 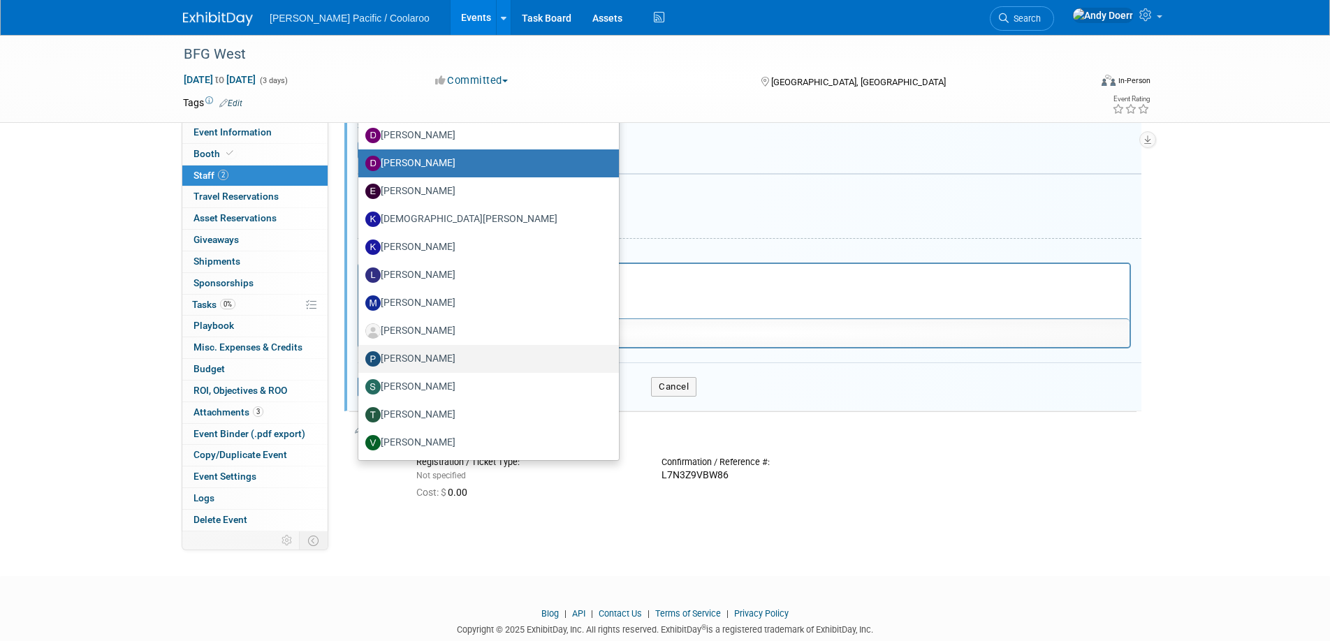 What do you see at coordinates (1025, 18) in the screenshot?
I see `span: Search` at bounding box center [1025, 18].